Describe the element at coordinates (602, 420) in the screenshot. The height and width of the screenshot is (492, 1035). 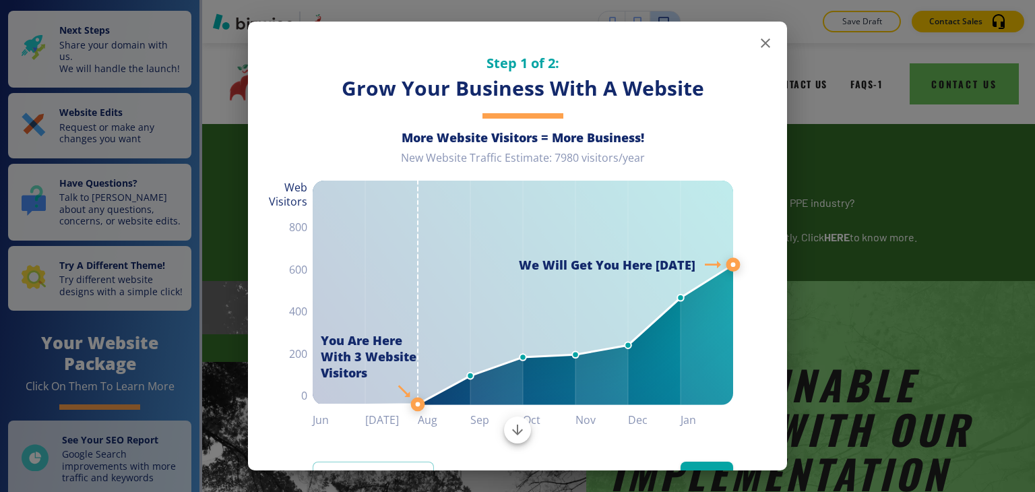
I see `h6: Nov` at that location.